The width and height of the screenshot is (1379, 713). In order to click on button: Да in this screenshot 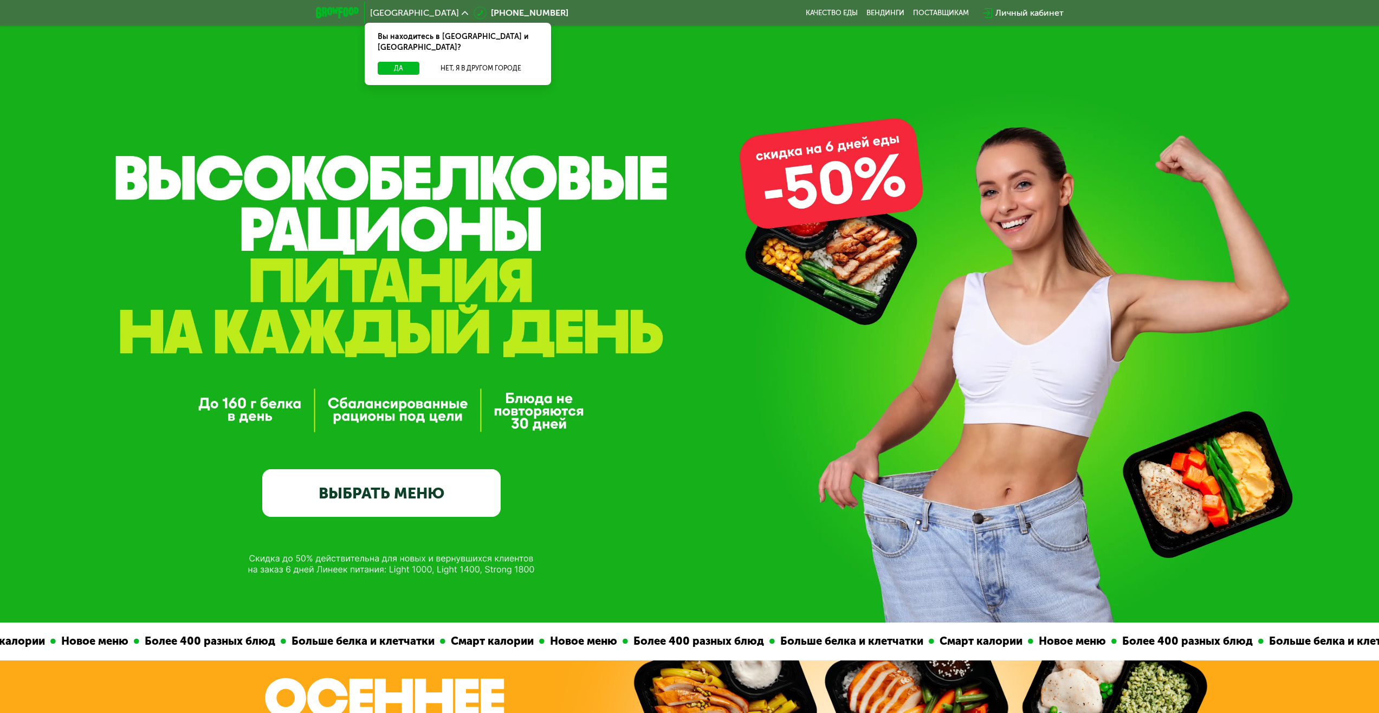, I will do `click(398, 68)`.